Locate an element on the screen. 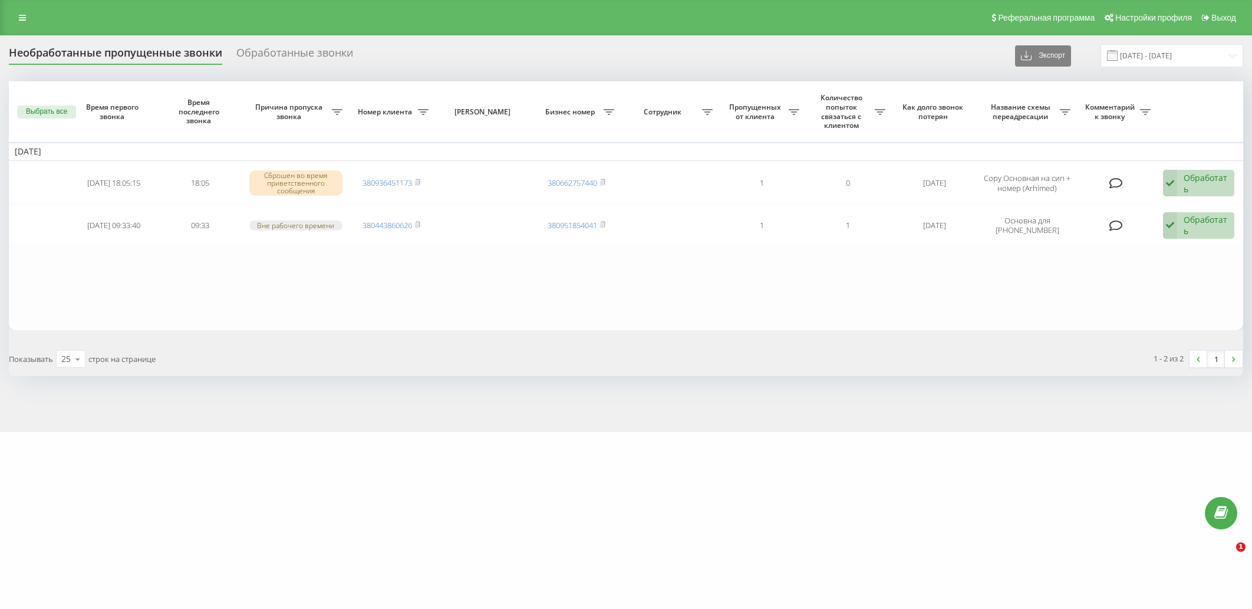  span: Время последнего звонка is located at coordinates (200, 111).